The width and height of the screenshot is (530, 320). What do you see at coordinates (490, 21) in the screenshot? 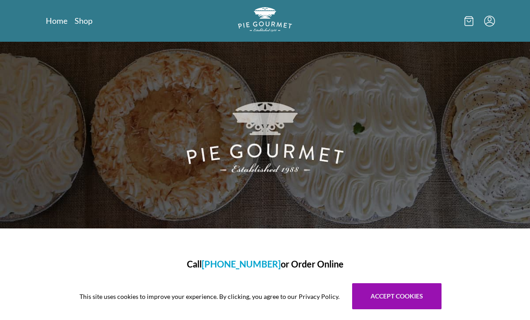
I see `button: Menu` at bounding box center [490, 21].